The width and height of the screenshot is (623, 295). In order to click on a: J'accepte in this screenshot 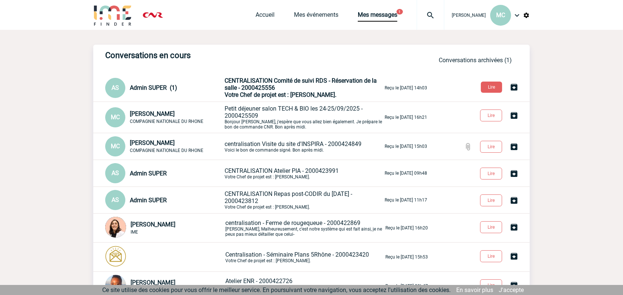, I will do `click(511, 290)`.